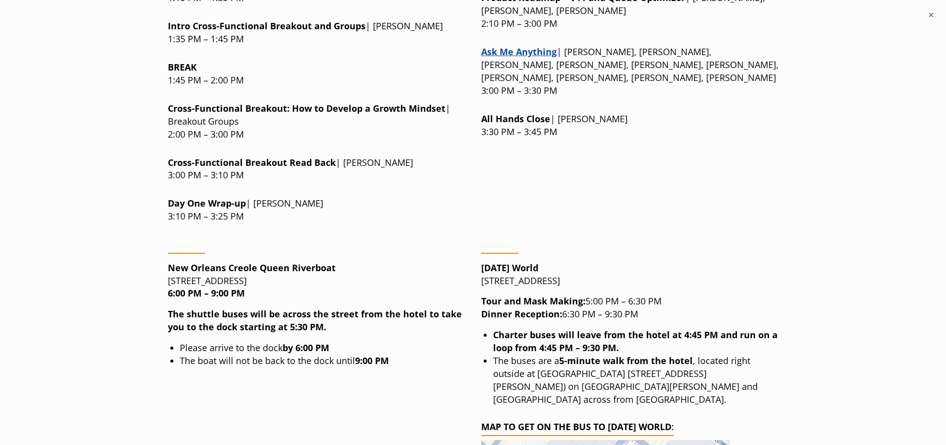  I want to click on strong: Tour and Mask Making:, so click(533, 301).